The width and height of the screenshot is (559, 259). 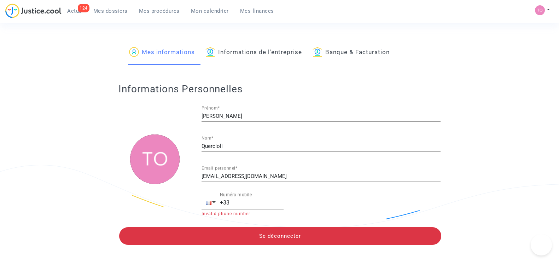 What do you see at coordinates (134, 52) in the screenshot?
I see `img: icon-passager.svg` at bounding box center [134, 52].